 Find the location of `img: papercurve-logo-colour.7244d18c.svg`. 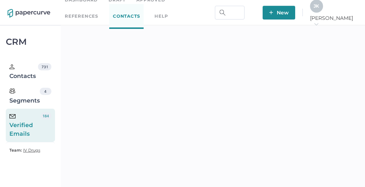

img: papercurve-logo-colour.7244d18c.svg is located at coordinates (29, 13).